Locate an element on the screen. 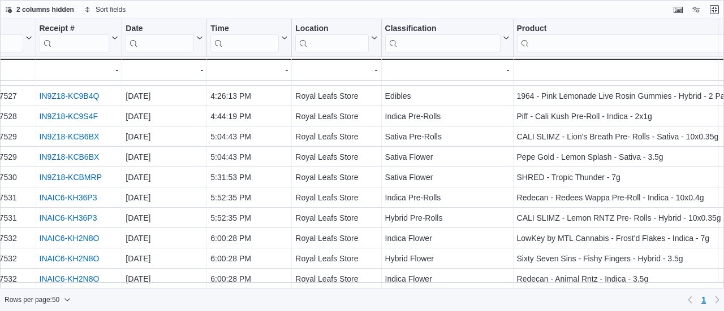 The width and height of the screenshot is (724, 311). button: Page 1 of 1 is located at coordinates (703, 300).